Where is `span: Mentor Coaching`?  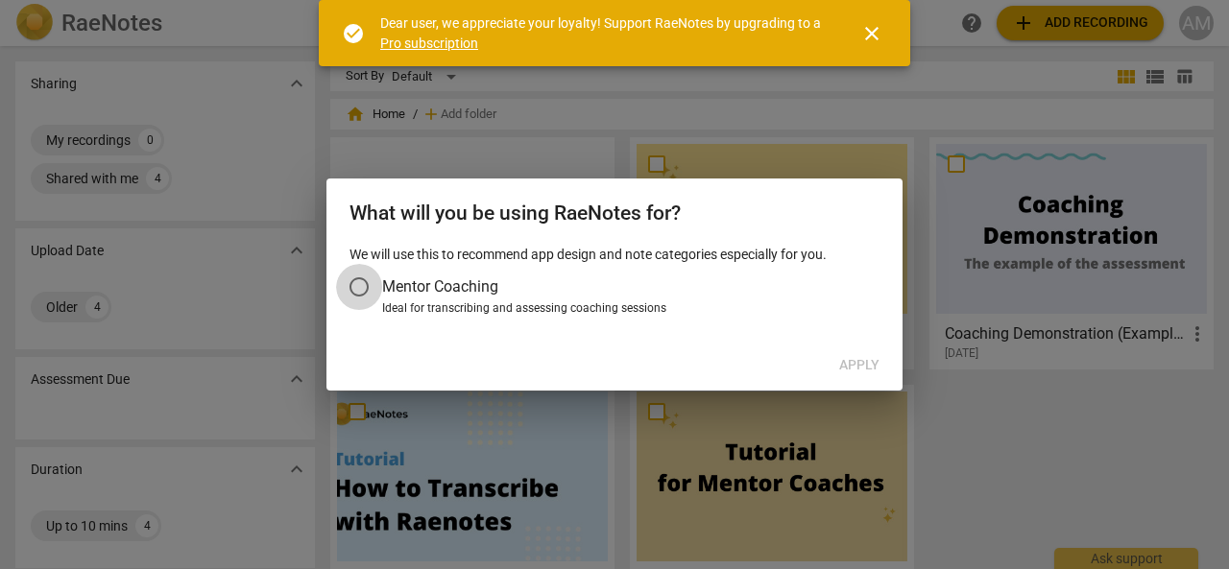
span: Mentor Coaching is located at coordinates (440, 286).